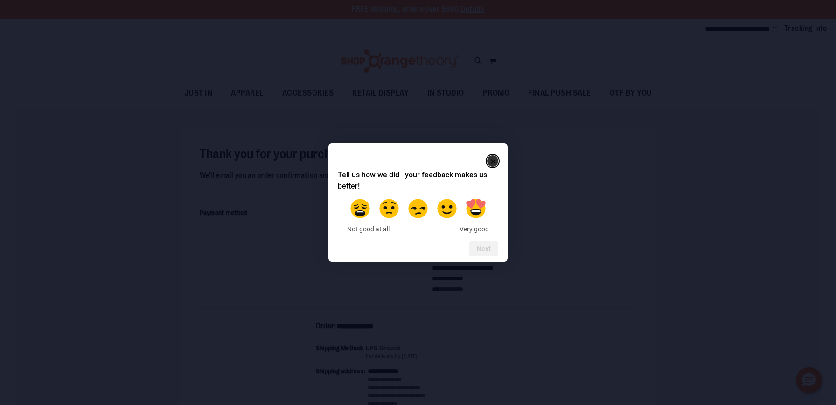 The width and height of the screenshot is (836, 405). What do you see at coordinates (474, 230) in the screenshot?
I see `span: Very good` at bounding box center [474, 230].